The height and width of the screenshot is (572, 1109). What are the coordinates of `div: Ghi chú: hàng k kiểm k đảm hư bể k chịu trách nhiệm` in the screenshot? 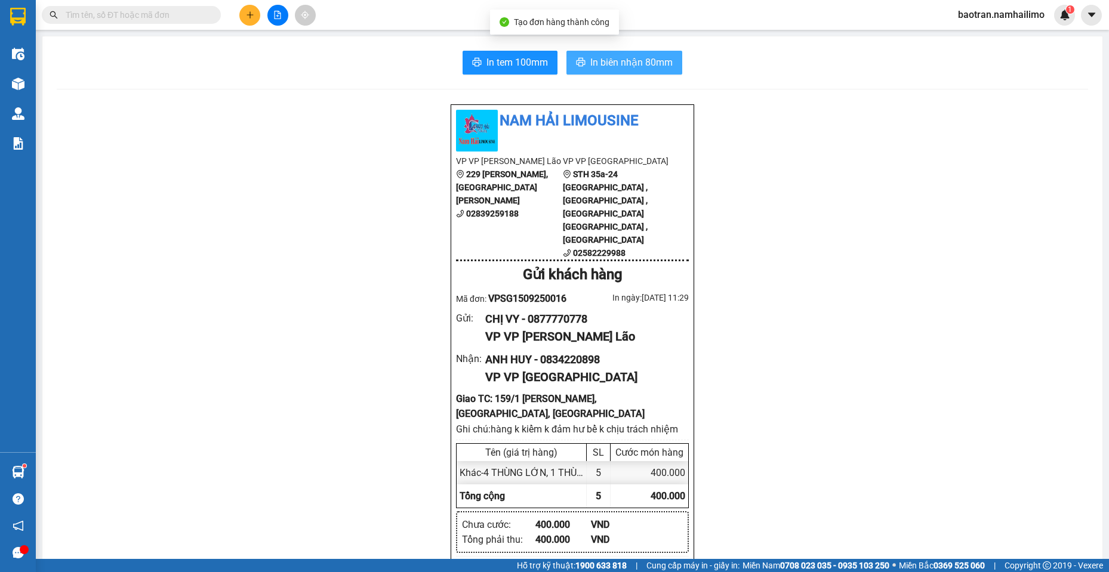 It's located at (572, 429).